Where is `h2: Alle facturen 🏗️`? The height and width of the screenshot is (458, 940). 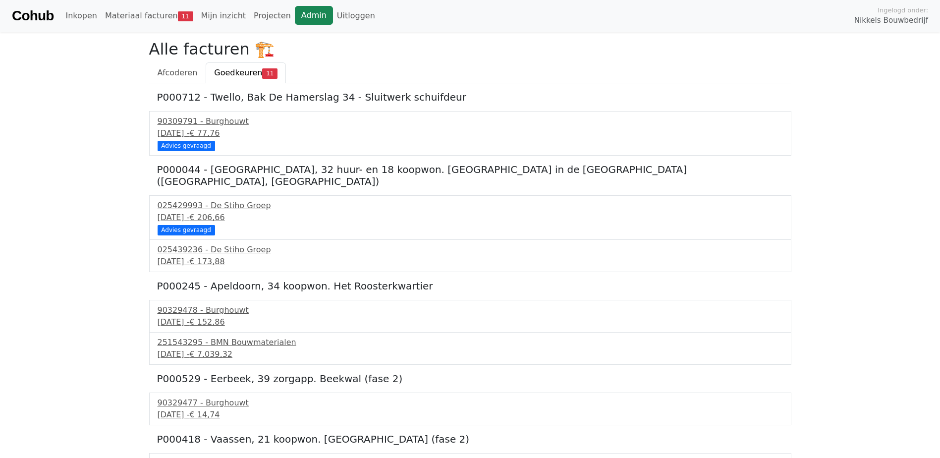
h2: Alle facturen 🏗️ is located at coordinates (470, 49).